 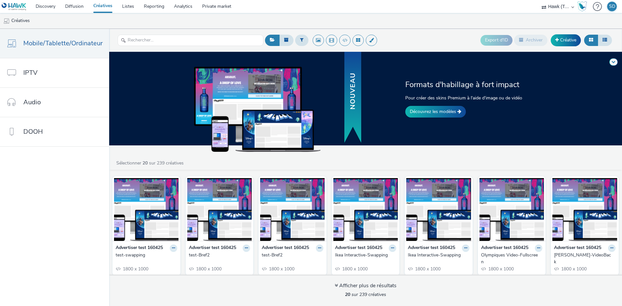 What do you see at coordinates (511, 258) in the screenshot?
I see `a: Olympiques Video-Fullscreen` at bounding box center [511, 258].